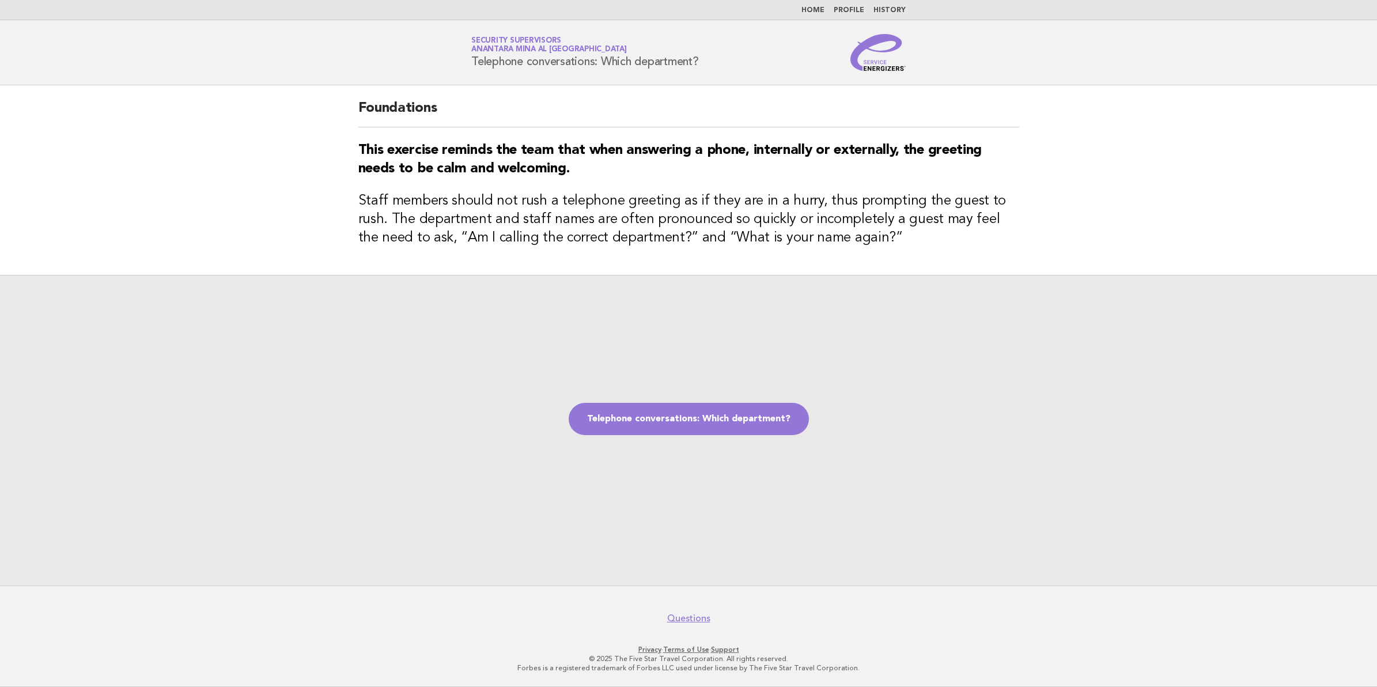 The height and width of the screenshot is (687, 1377). What do you see at coordinates (725, 649) in the screenshot?
I see `a: Support` at bounding box center [725, 649].